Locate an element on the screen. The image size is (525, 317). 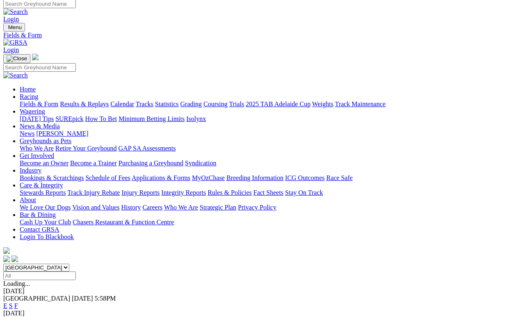
a: About is located at coordinates (28, 200).